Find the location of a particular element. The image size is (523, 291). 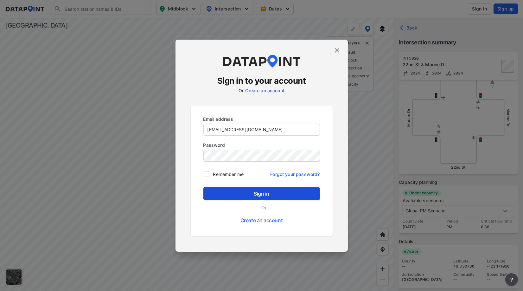

span: Sign in is located at coordinates (262, 194).